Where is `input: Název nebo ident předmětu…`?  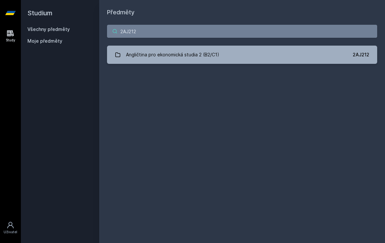
input: Název nebo ident předmětu… is located at coordinates (242, 31).